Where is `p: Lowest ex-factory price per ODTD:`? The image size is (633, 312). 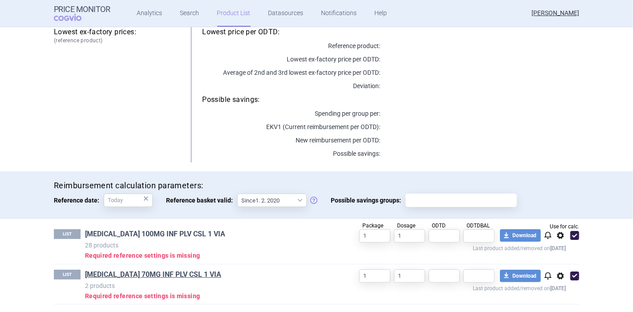 p: Lowest ex-factory price per ODTD: is located at coordinates (291, 59).